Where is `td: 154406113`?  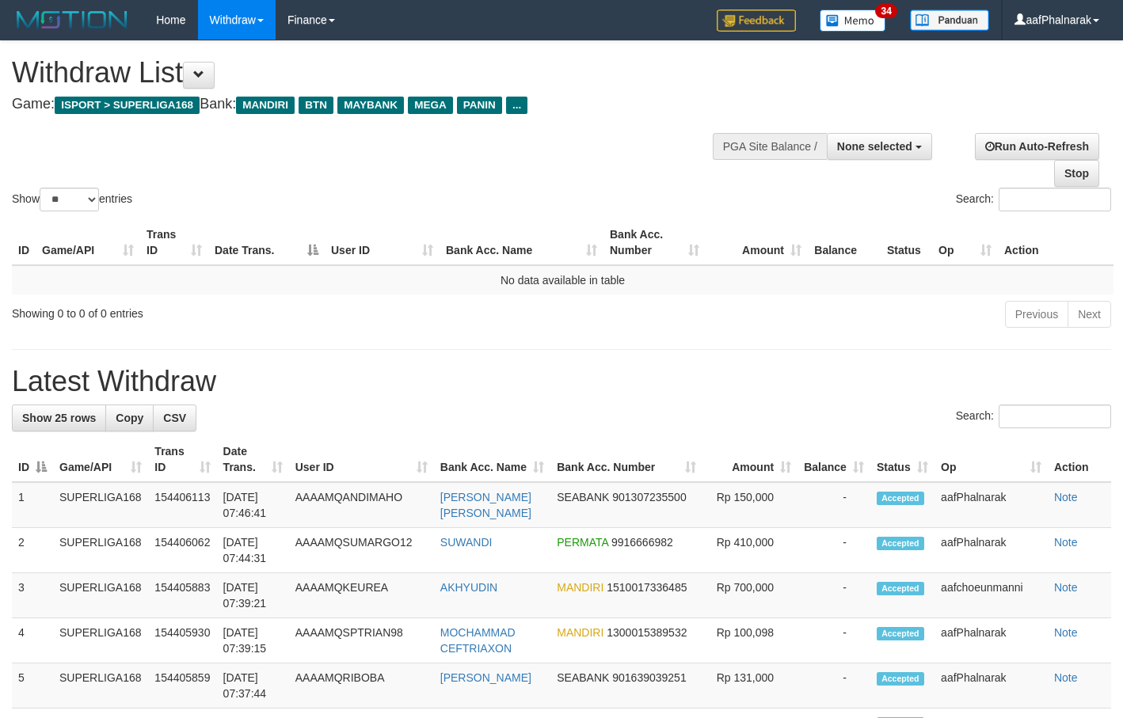
td: 154406113 is located at coordinates (182, 505).